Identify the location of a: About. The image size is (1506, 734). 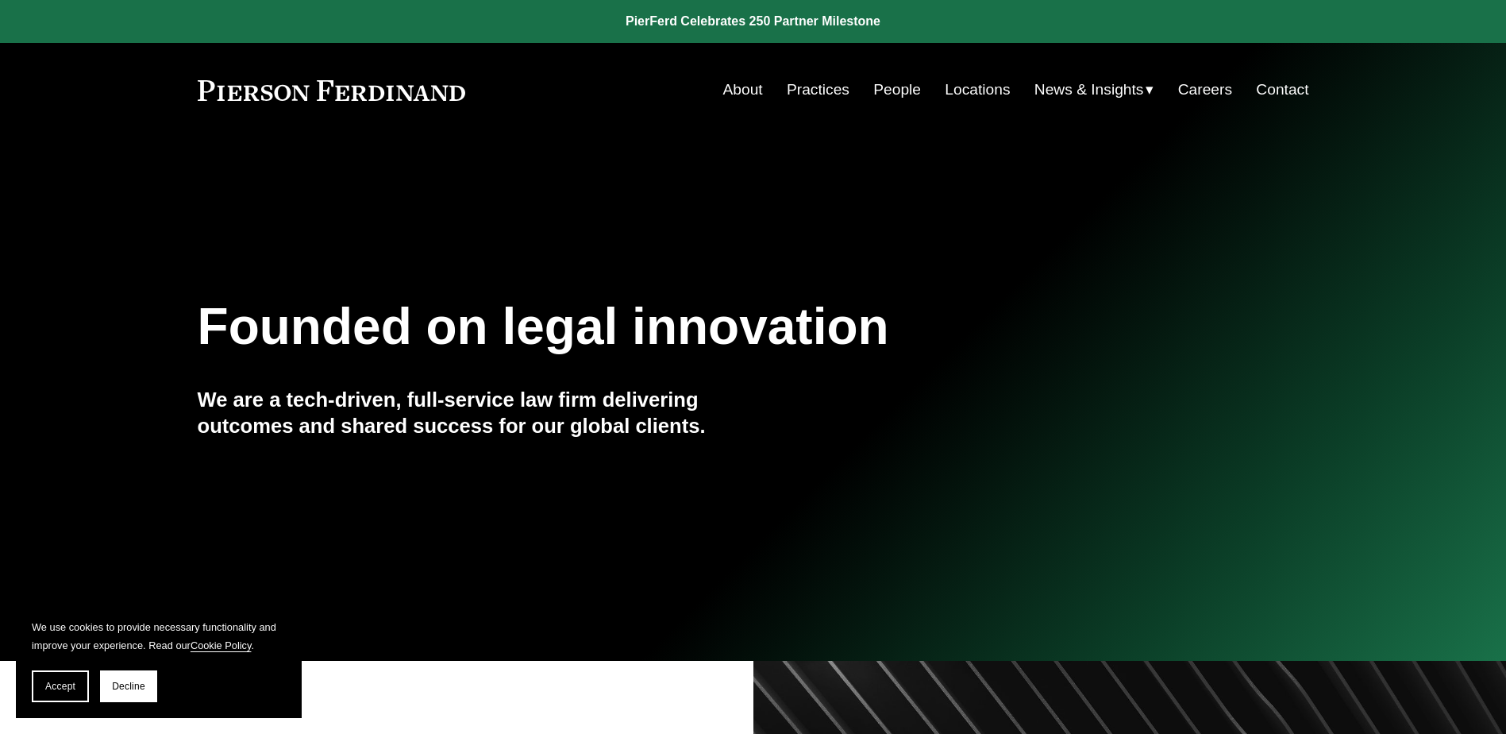
(743, 90).